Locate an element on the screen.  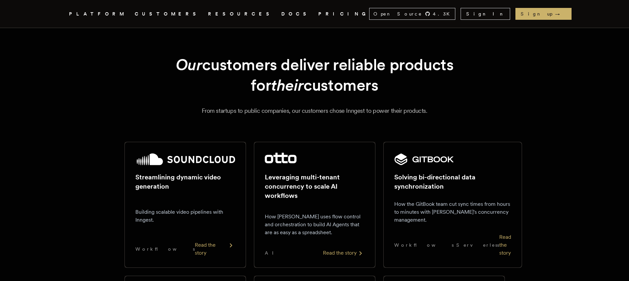
span: AI is located at coordinates (272, 253).